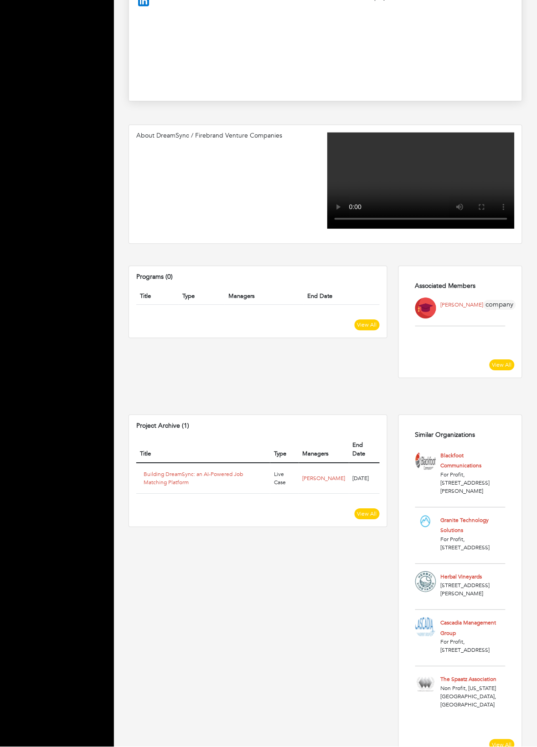  Describe the element at coordinates (258, 427) in the screenshot. I see `h4: Project Archive (1)` at that location.